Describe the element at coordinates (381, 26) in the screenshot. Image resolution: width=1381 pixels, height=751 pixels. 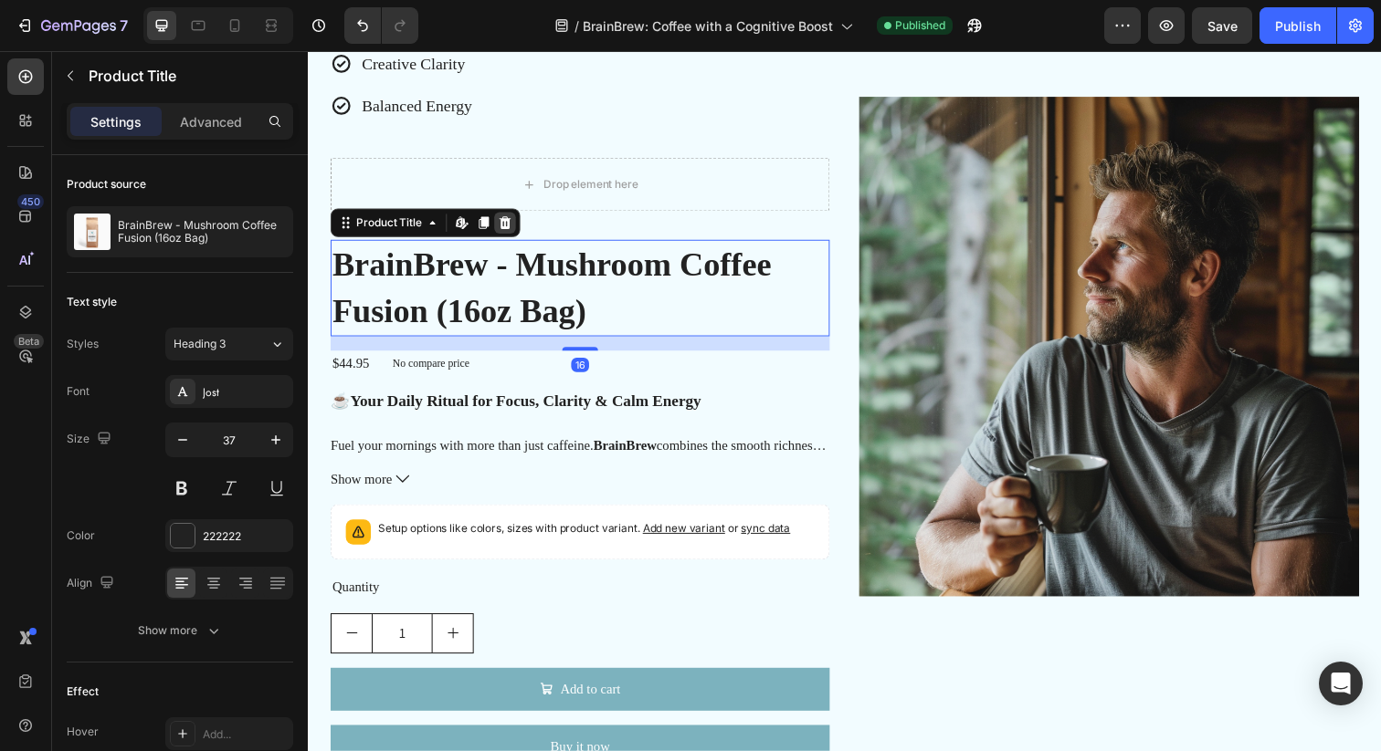
I see `div: Undo/Redo` at that location.